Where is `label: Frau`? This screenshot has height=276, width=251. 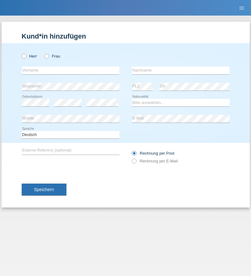
label: Frau is located at coordinates (52, 56).